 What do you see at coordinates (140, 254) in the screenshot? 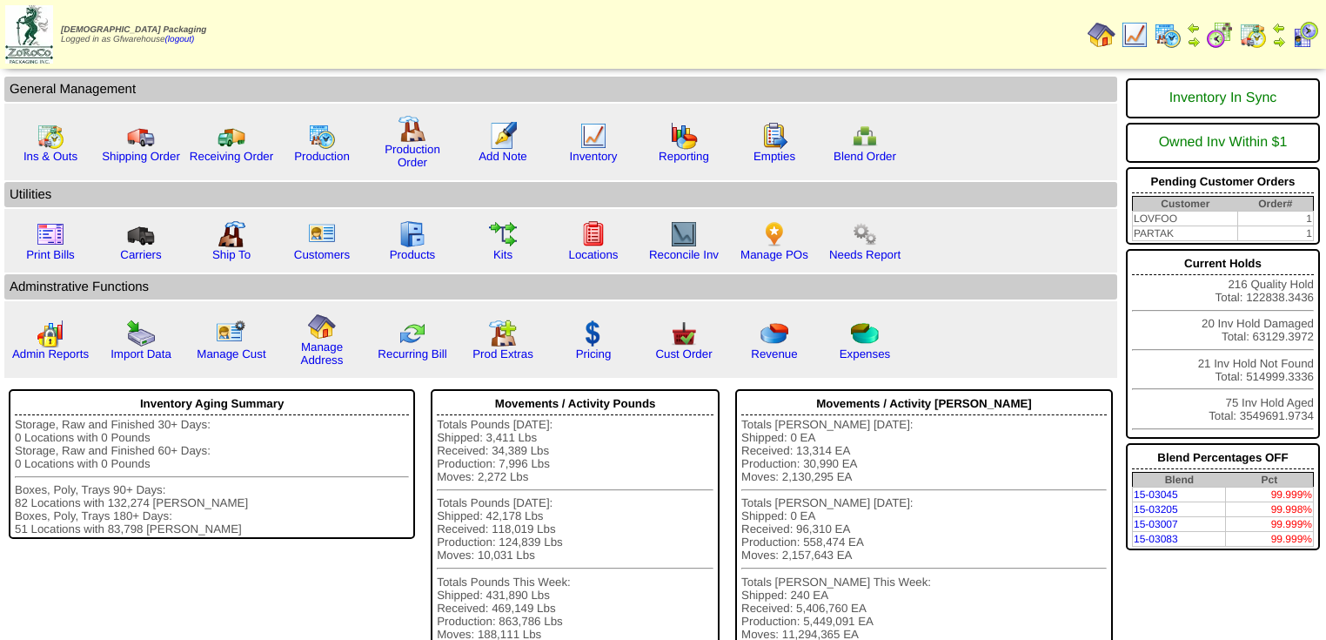
I see `a: Carriers` at bounding box center [140, 254].